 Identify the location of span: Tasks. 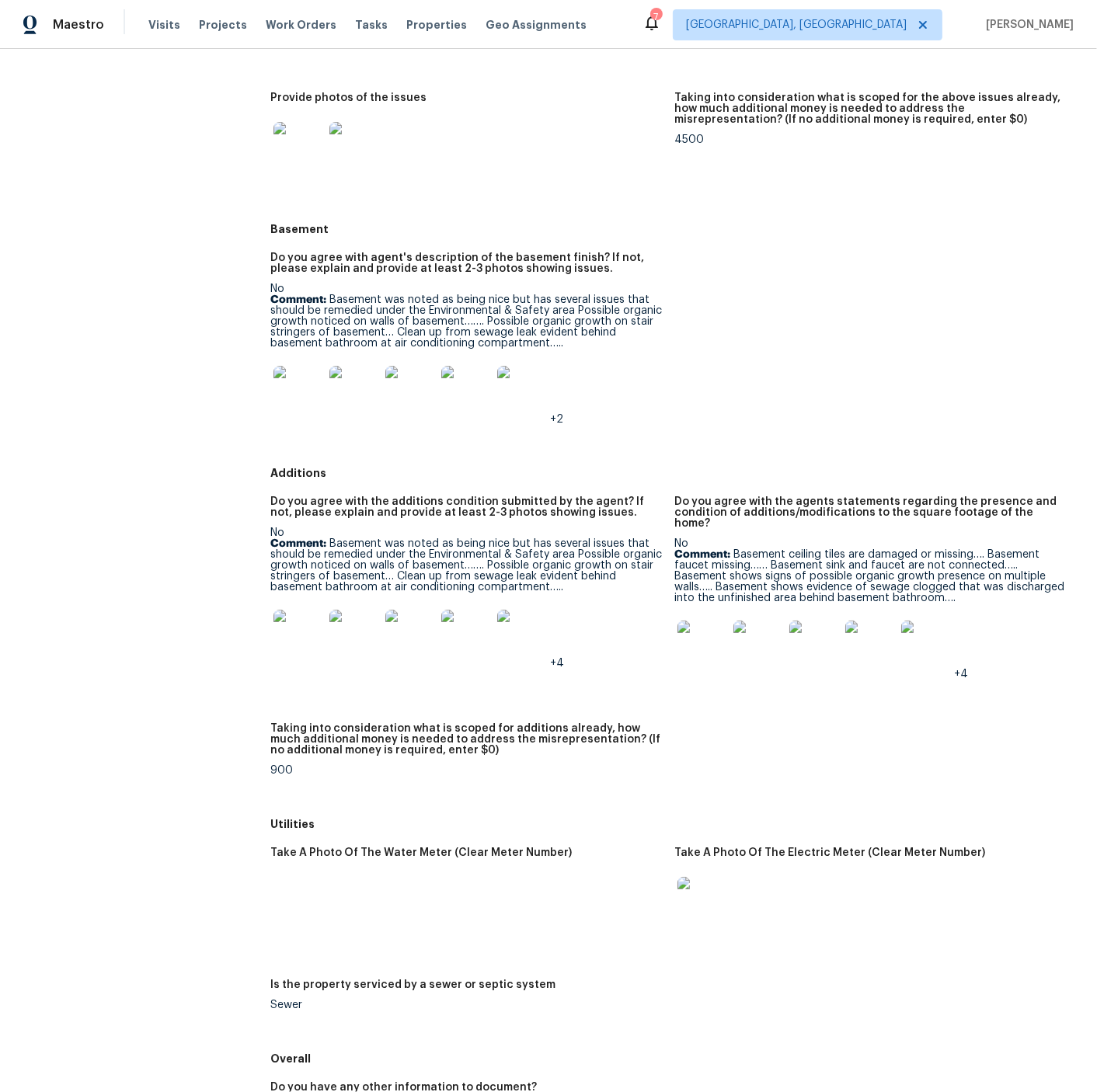
(371, 25).